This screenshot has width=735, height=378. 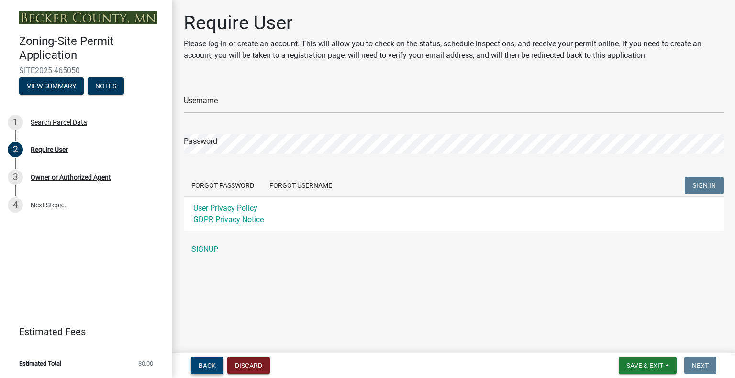 What do you see at coordinates (207, 366) in the screenshot?
I see `button: Back` at bounding box center [207, 366].